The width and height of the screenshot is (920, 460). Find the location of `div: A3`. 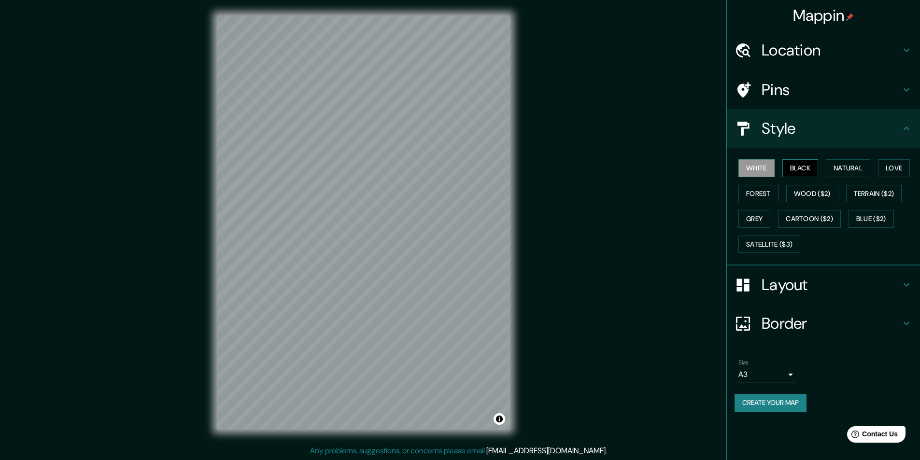

div: A3 is located at coordinates (768, 375).